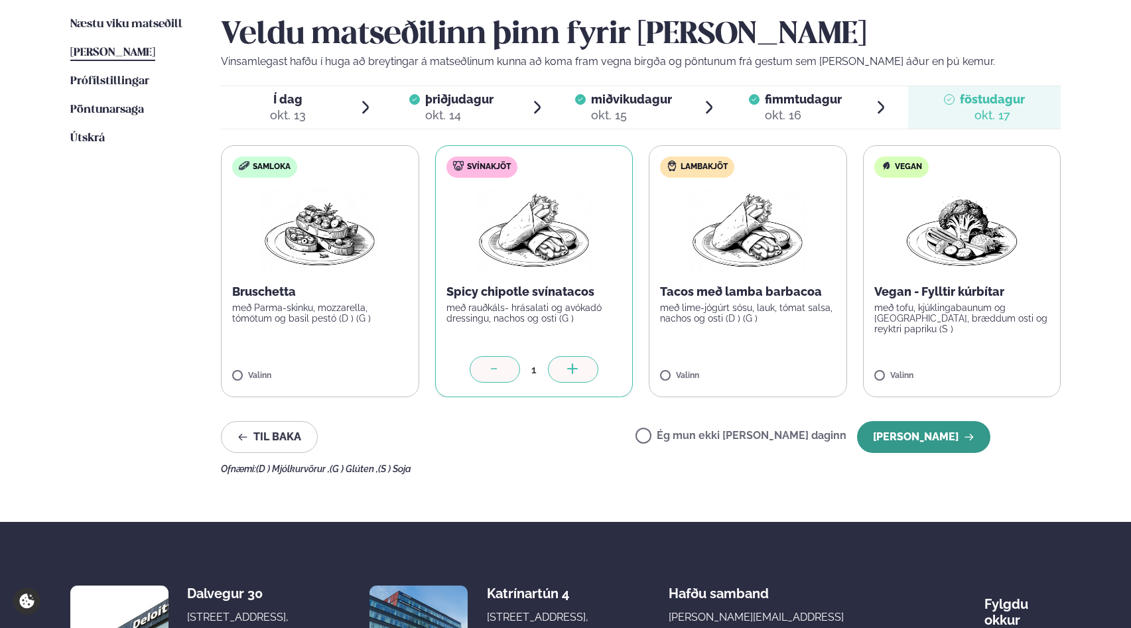 The width and height of the screenshot is (1131, 628). What do you see at coordinates (631, 115) in the screenshot?
I see `div: okt. 15` at bounding box center [631, 115].